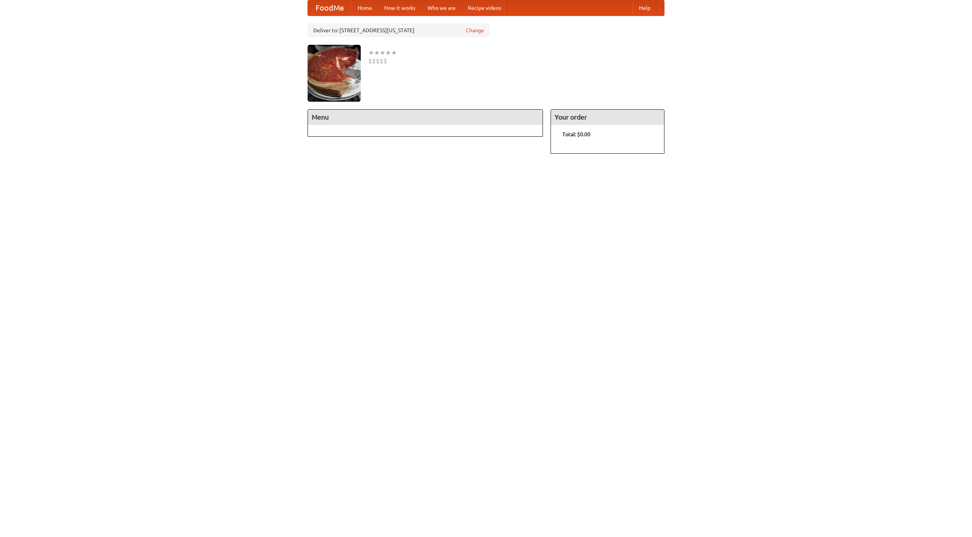 This screenshot has width=972, height=537. What do you see at coordinates (645, 8) in the screenshot?
I see `a: Help` at bounding box center [645, 8].